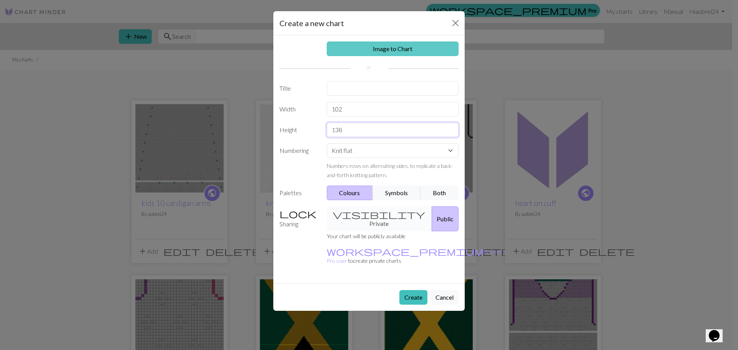 The width and height of the screenshot is (738, 350). What do you see at coordinates (298, 130) in the screenshot?
I see `label: Height` at bounding box center [298, 130].